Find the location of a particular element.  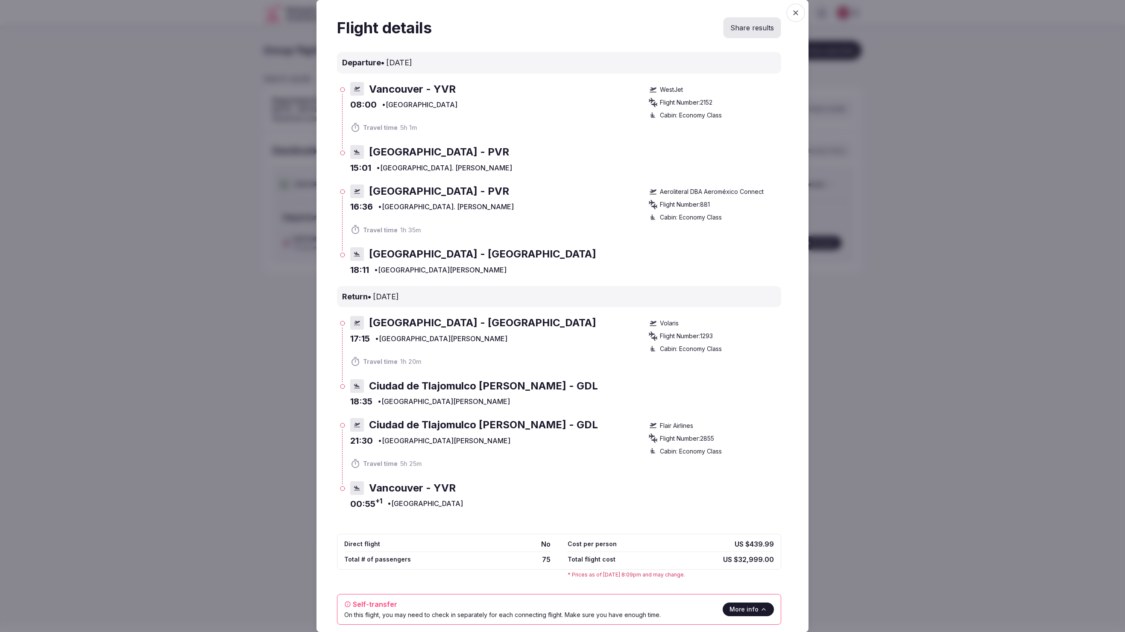

div: Flight Number: 1293 is located at coordinates (715, 336).